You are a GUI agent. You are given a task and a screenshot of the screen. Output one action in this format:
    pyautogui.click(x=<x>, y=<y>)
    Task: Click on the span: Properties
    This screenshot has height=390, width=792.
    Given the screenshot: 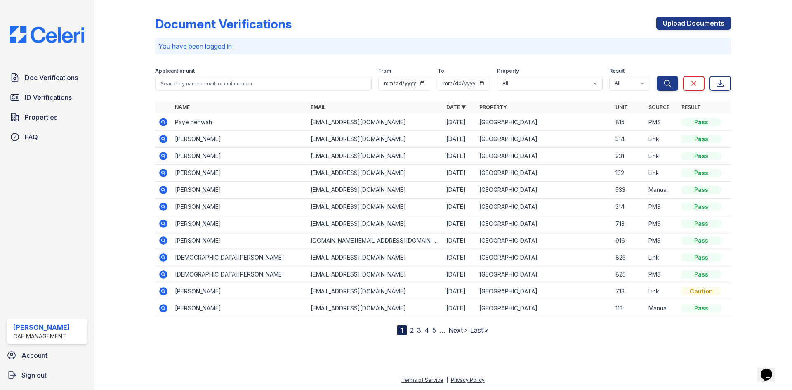 What is the action you would take?
    pyautogui.click(x=41, y=117)
    